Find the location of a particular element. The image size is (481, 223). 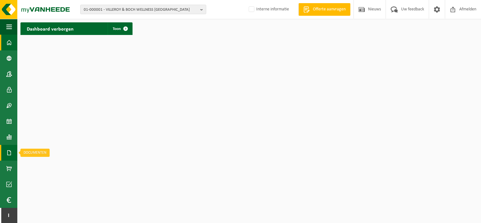

h2: Dashboard verborgen is located at coordinates (50, 28).